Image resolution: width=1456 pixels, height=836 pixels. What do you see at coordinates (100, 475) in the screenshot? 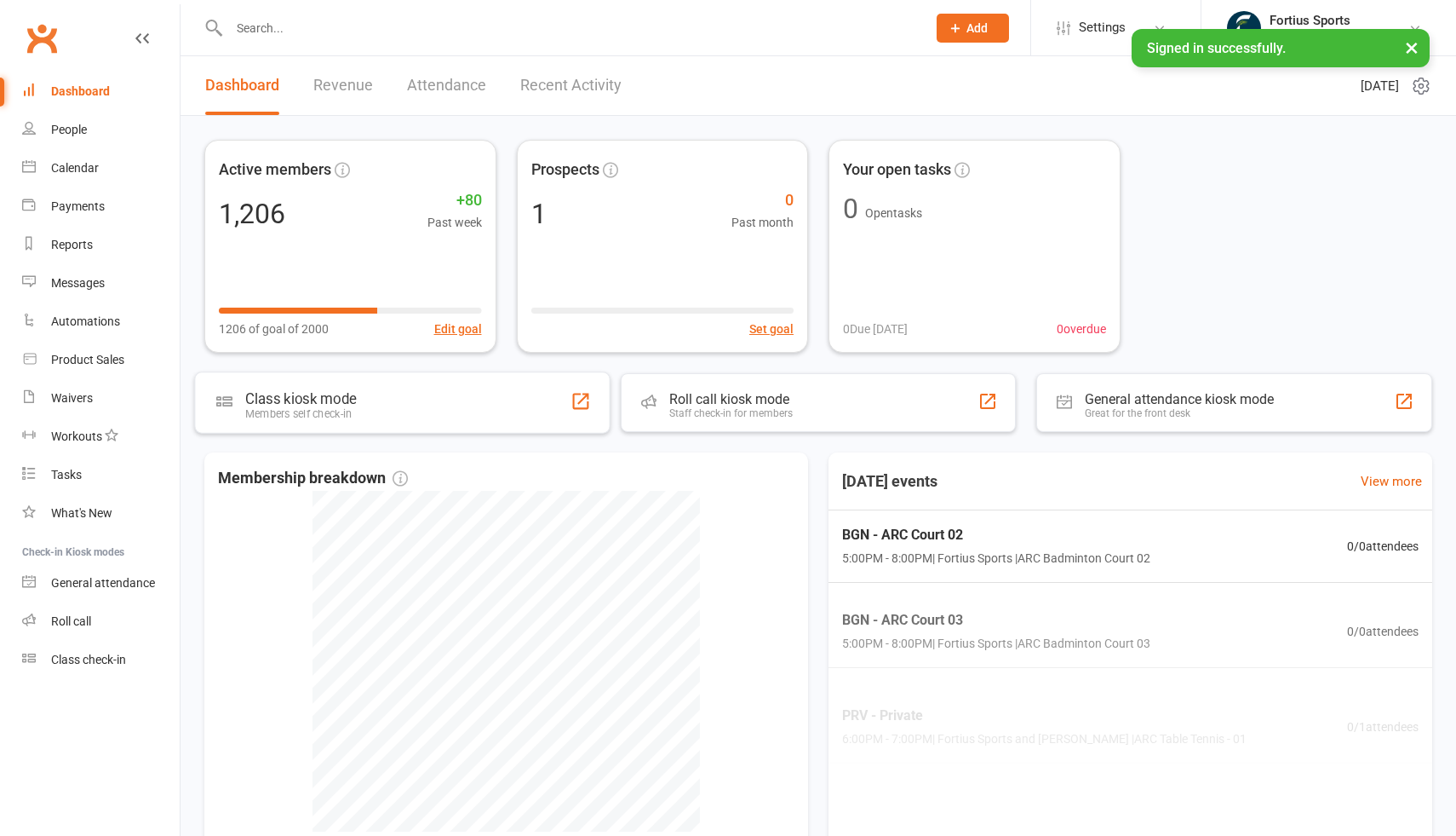
I see `a: Tasks` at bounding box center [100, 475].